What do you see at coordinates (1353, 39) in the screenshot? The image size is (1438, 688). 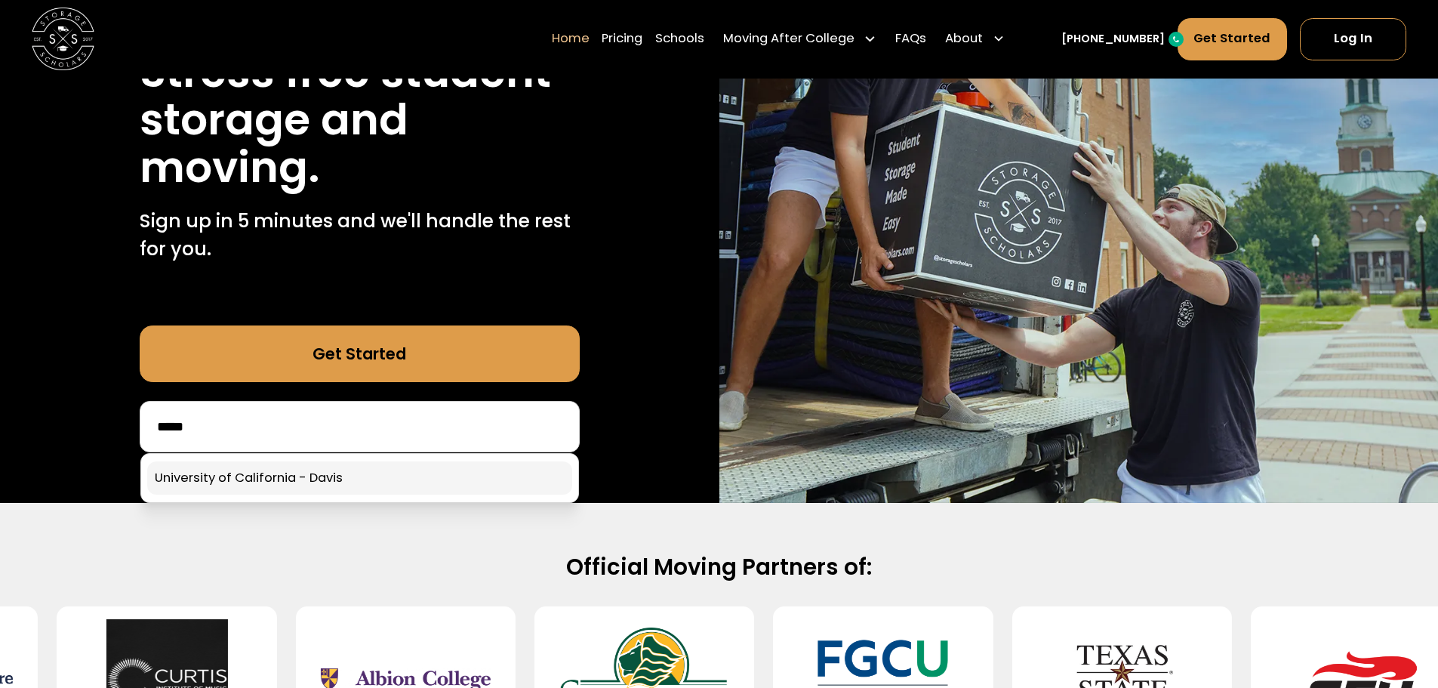 I see `a: Log In` at bounding box center [1353, 39].